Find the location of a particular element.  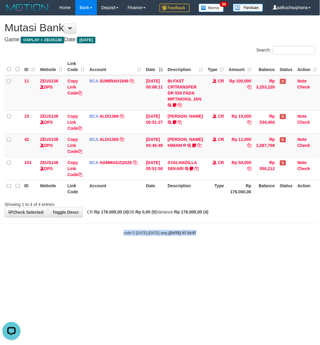

h4: Game: Date: is located at coordinates (160, 40).